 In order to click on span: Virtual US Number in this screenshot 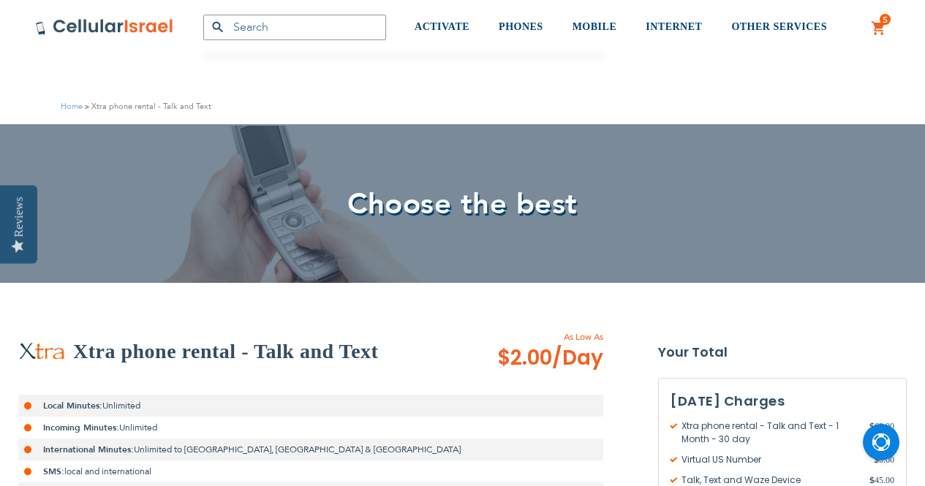, I will do `click(772, 460)`.